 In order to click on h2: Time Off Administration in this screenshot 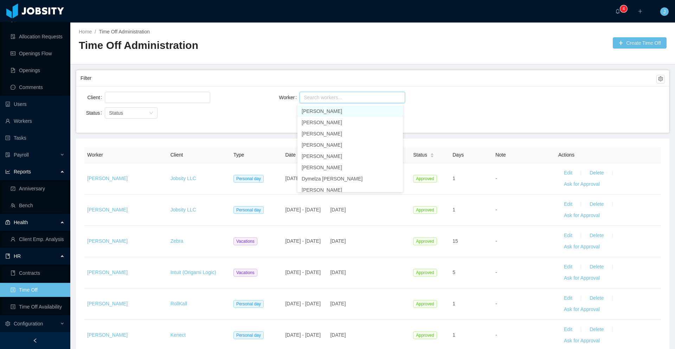, I will do `click(226, 45)`.